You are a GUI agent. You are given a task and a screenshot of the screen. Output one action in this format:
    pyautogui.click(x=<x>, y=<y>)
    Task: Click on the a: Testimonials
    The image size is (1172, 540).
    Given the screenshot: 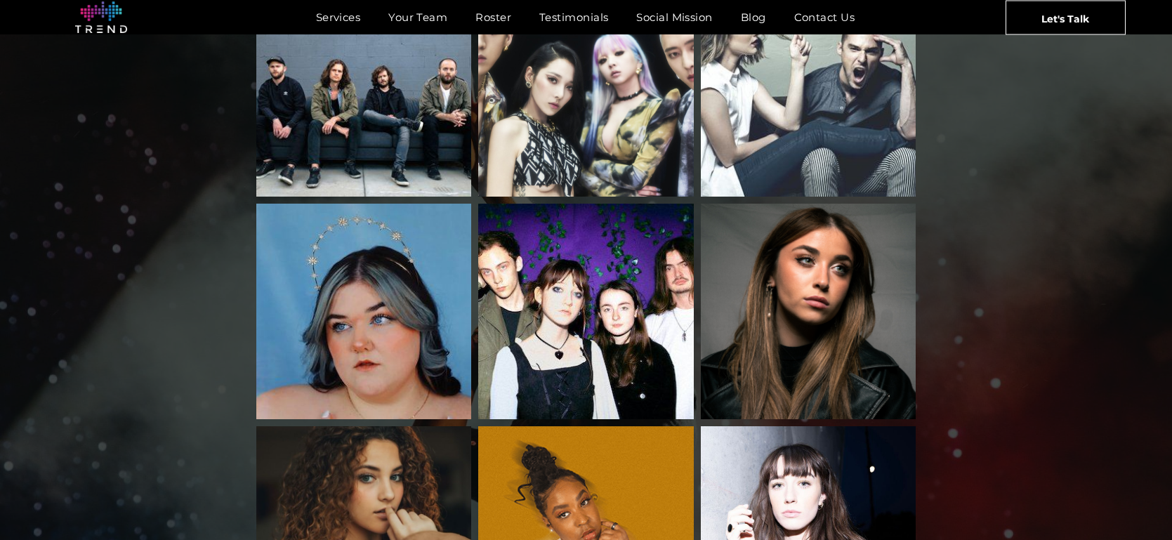 What is the action you would take?
    pyautogui.click(x=574, y=17)
    